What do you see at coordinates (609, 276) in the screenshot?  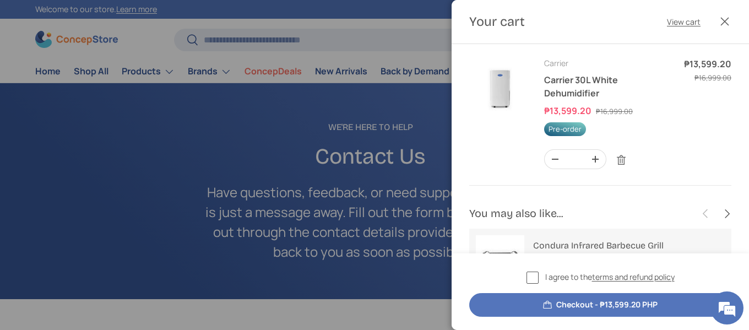 I see `span: I agree to the` at bounding box center [609, 276].